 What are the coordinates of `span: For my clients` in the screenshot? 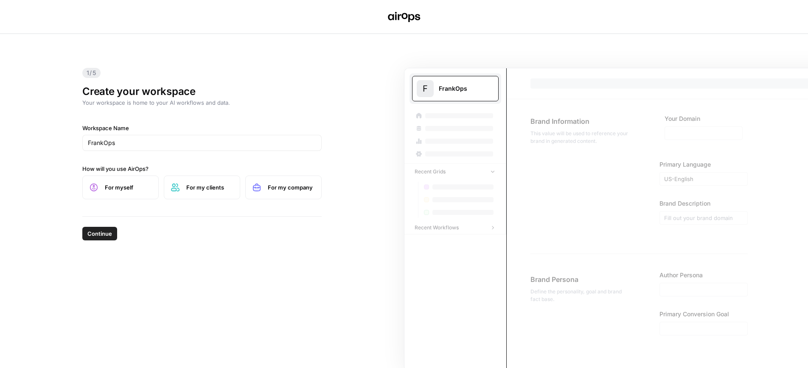 It's located at (210, 188).